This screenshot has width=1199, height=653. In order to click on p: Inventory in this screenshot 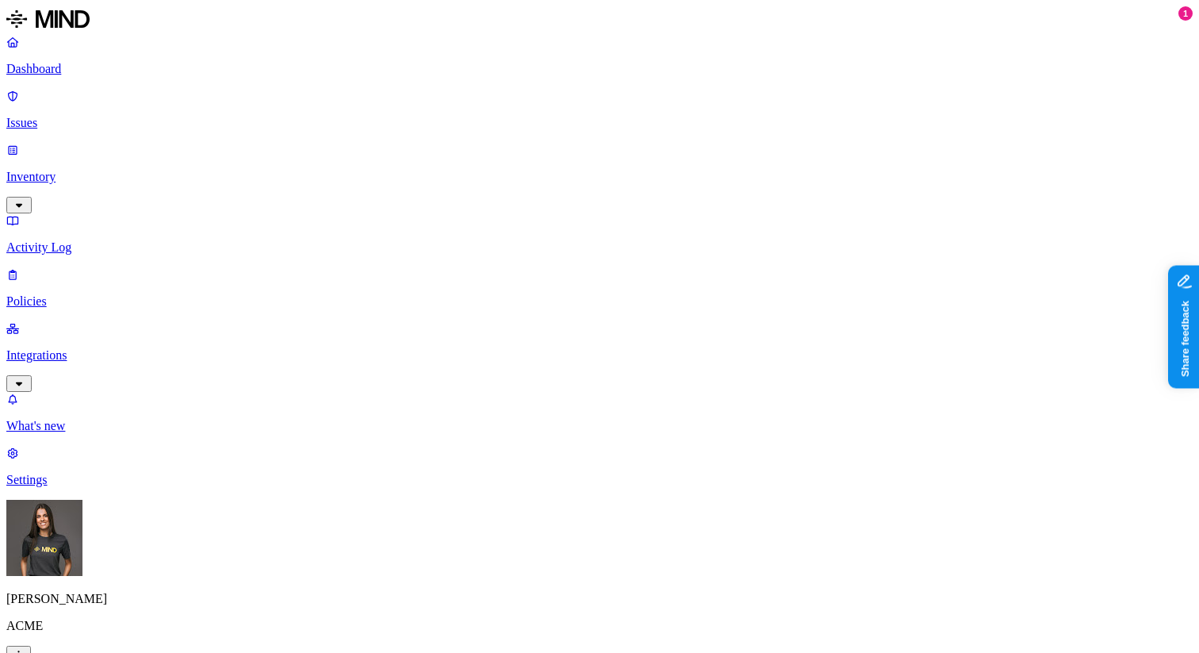, I will do `click(599, 177)`.